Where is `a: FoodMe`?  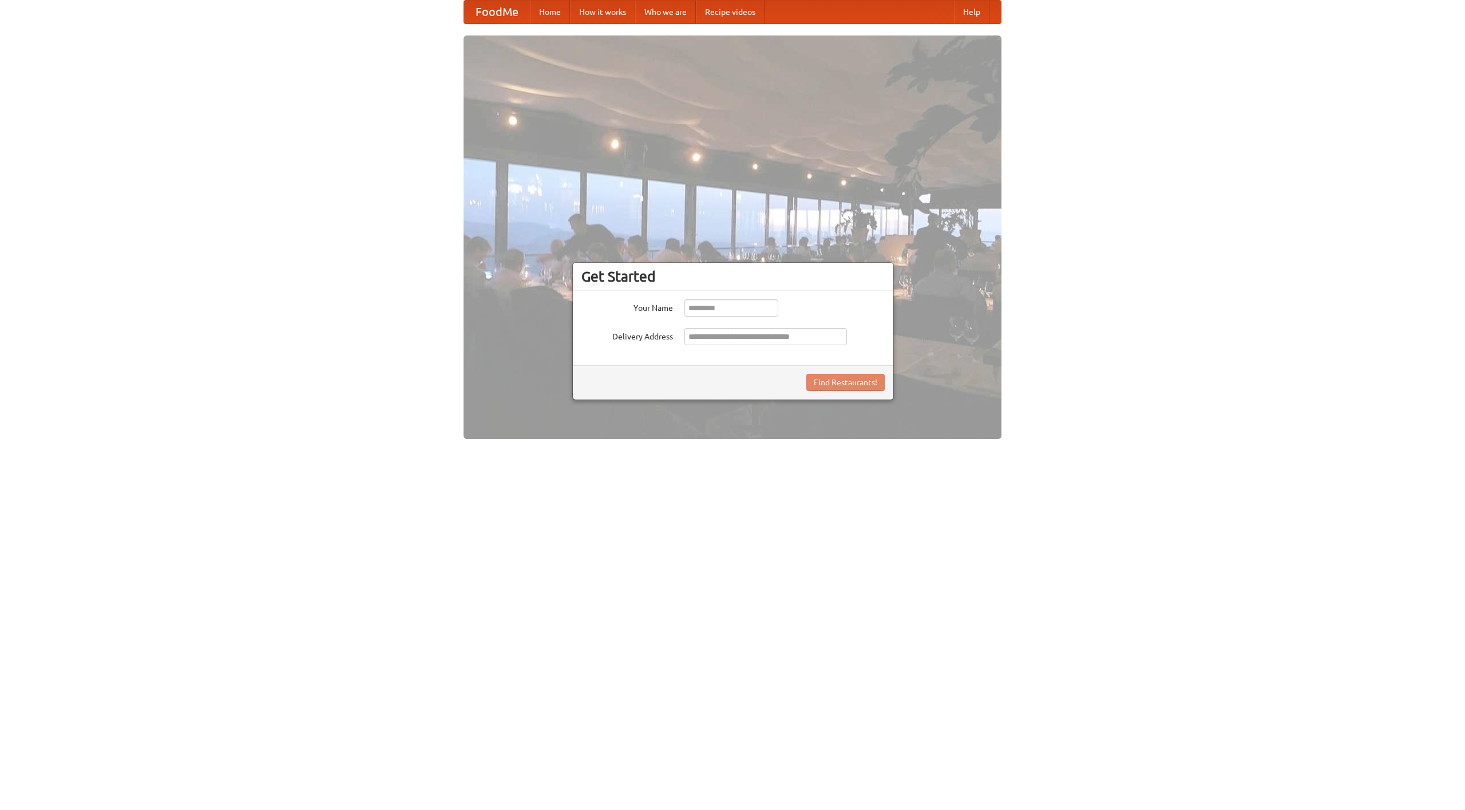
a: FoodMe is located at coordinates (497, 12).